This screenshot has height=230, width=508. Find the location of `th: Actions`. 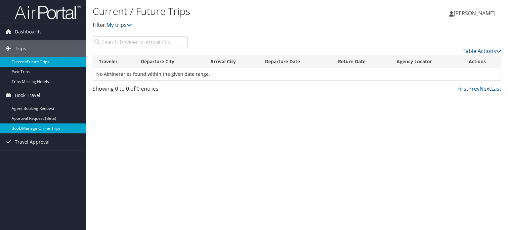

th: Actions is located at coordinates (482, 62).